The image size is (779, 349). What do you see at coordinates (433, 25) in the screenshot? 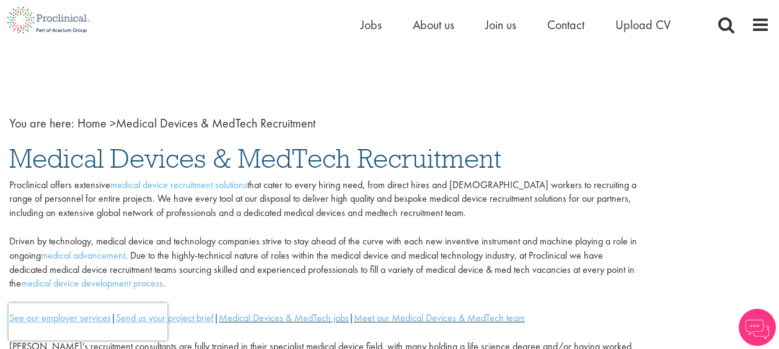
I see `a: About us` at bounding box center [433, 25].